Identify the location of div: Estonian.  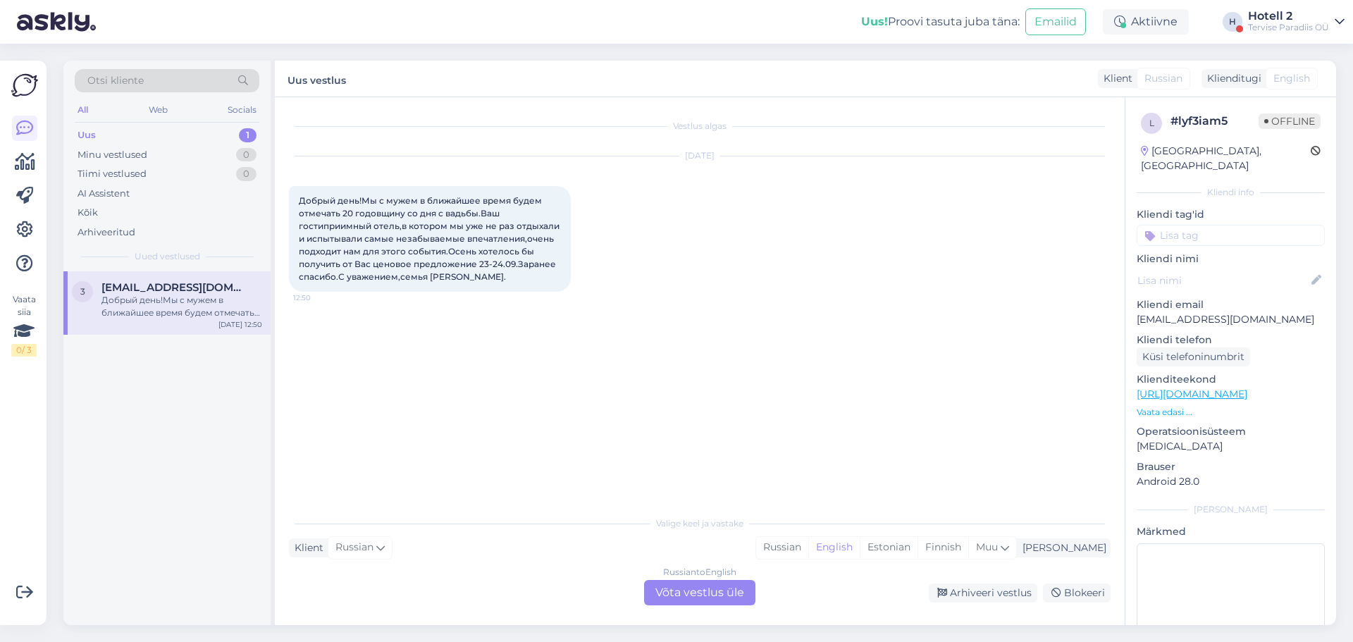
(889, 548).